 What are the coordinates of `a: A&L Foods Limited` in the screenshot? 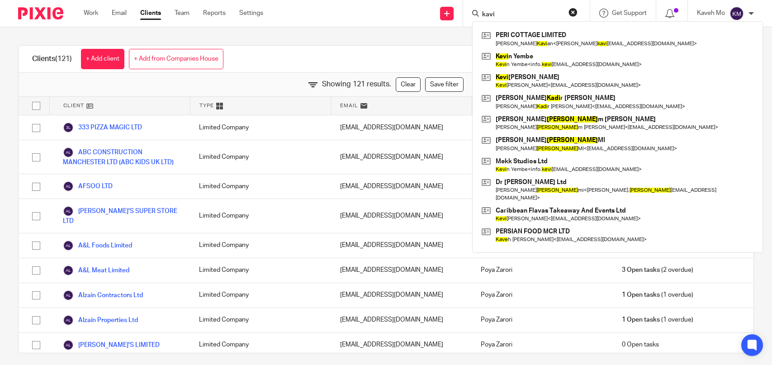 It's located at (97, 246).